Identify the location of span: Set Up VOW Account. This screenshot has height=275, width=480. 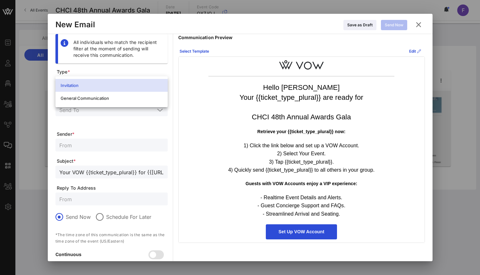
(301, 231).